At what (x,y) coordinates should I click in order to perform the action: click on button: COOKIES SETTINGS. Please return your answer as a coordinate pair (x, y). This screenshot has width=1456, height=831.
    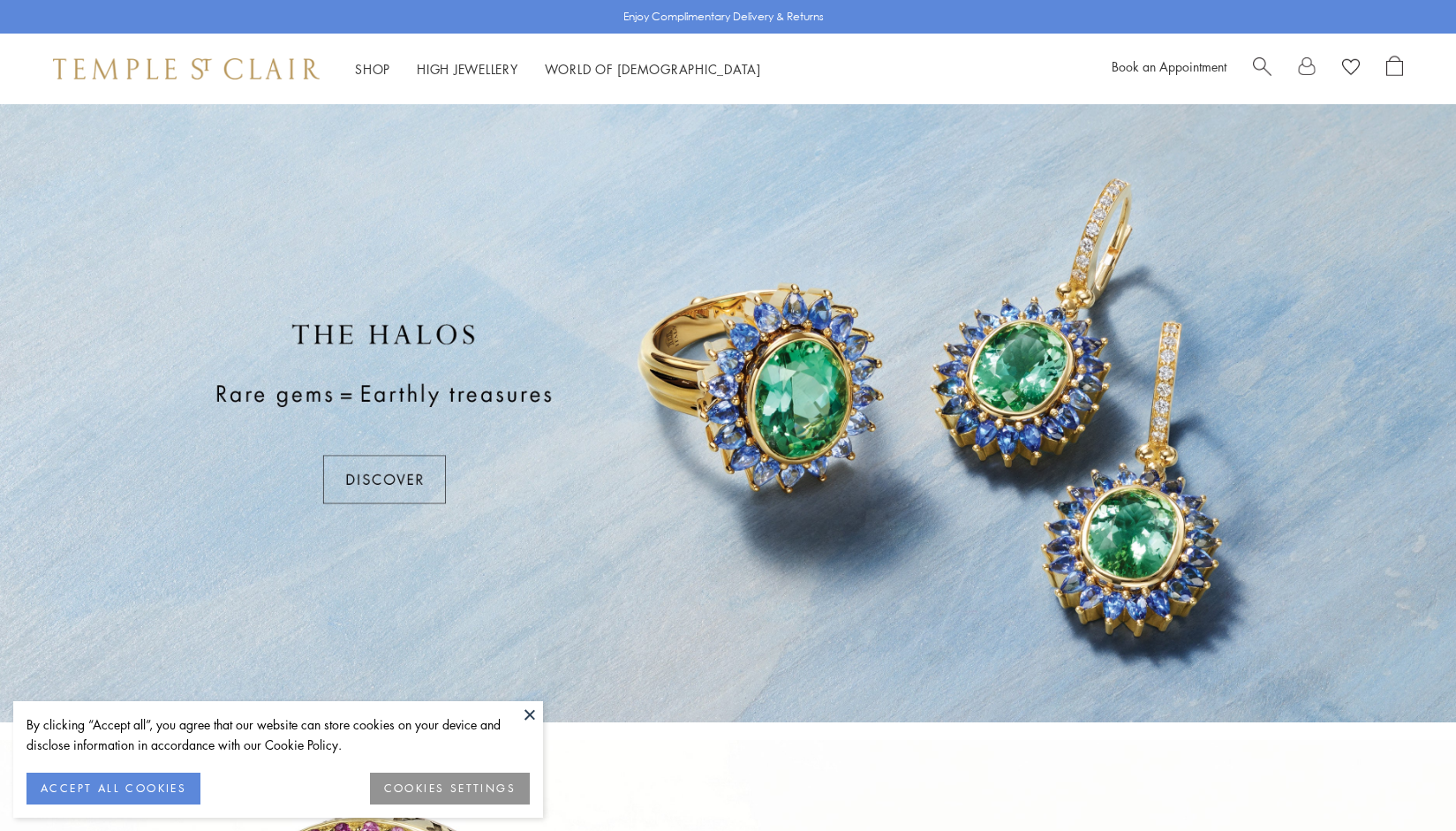
    Looking at the image, I should click on (449, 788).